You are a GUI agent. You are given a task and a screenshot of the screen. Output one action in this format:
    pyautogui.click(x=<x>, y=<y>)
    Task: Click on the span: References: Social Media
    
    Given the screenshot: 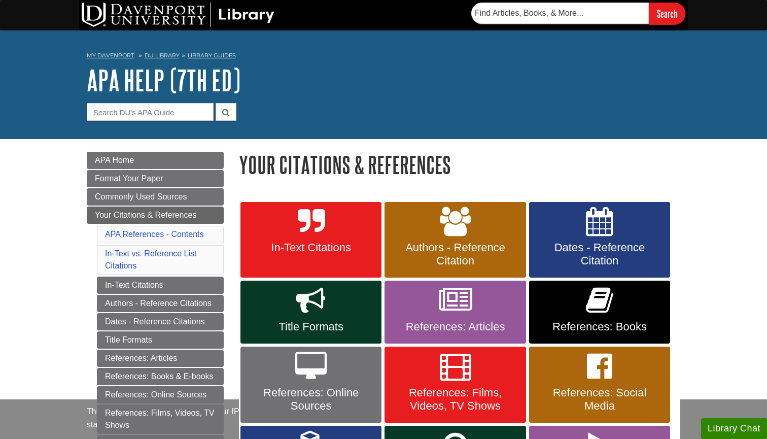 What is the action you would take?
    pyautogui.click(x=600, y=399)
    